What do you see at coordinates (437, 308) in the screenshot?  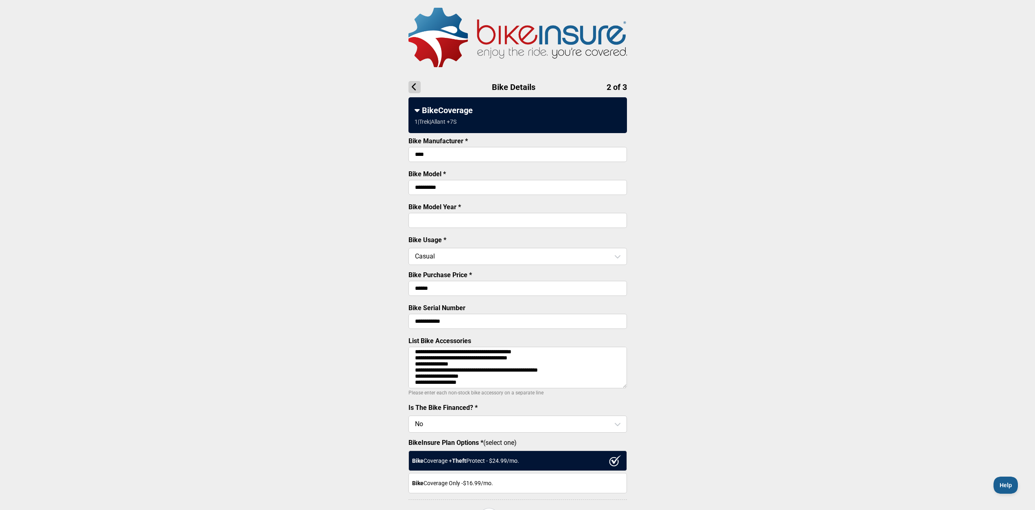 I see `label: Bike Serial Number` at bounding box center [437, 308].